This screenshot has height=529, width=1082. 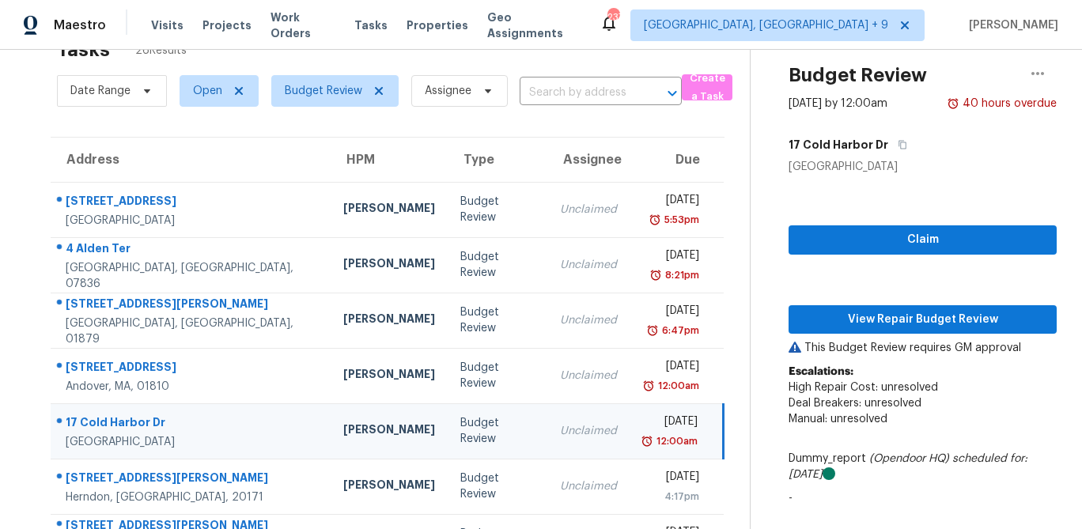 I want to click on div: 40 hours overdue, so click(x=1008, y=104).